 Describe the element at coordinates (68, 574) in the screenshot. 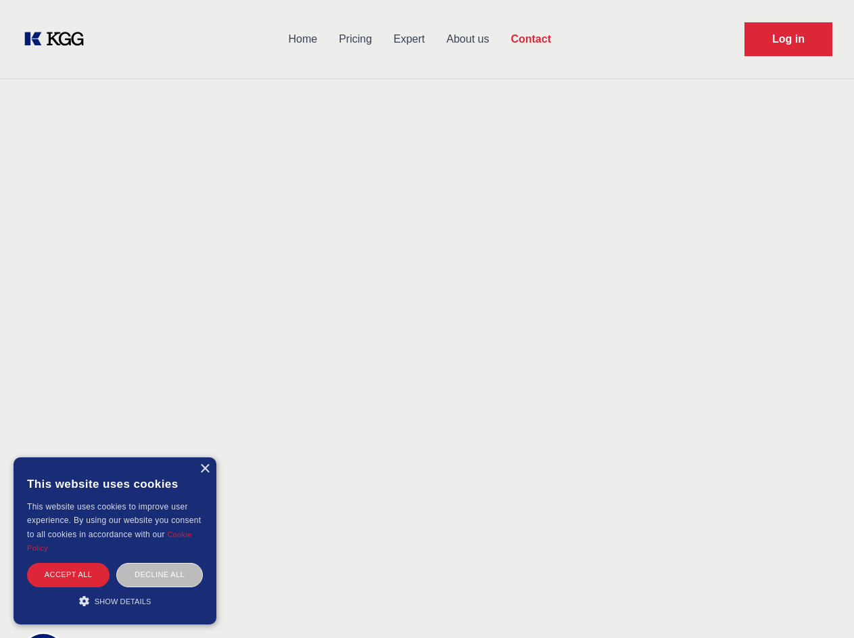

I see `div: Accept all` at that location.